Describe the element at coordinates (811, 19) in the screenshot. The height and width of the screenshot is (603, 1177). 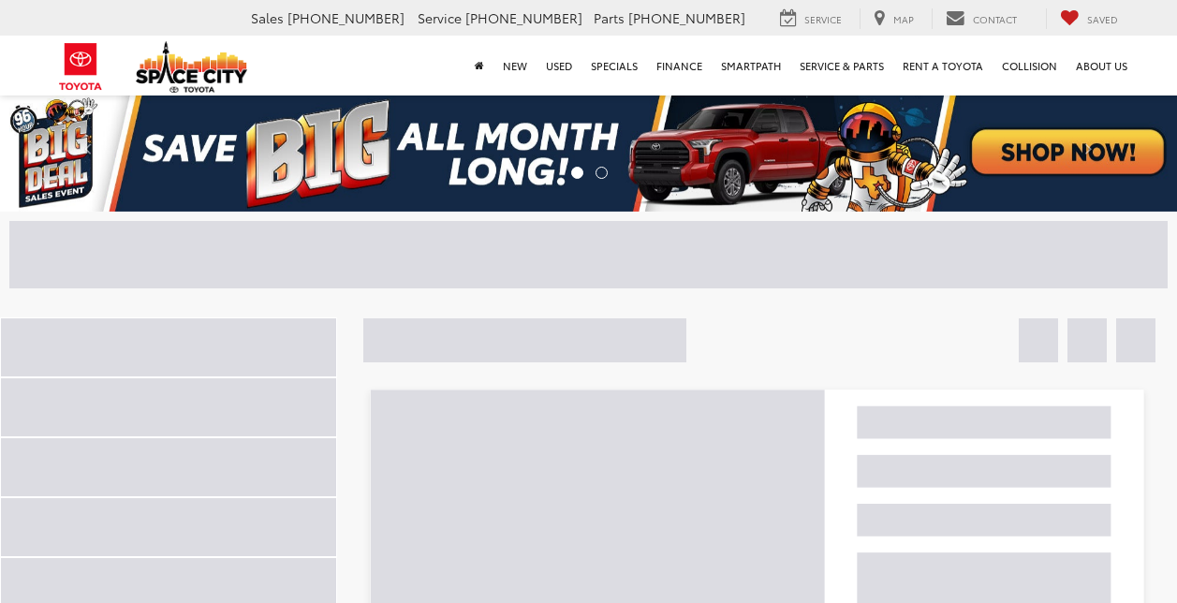
I see `a: Service` at that location.